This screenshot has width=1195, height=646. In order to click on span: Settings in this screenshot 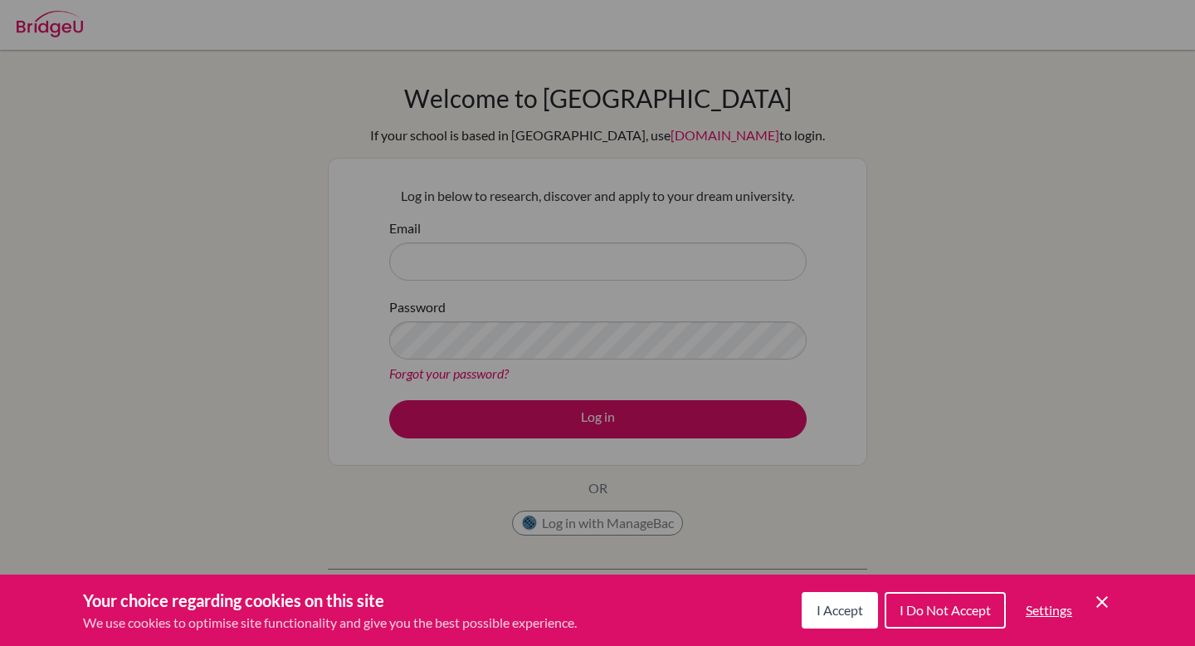, I will do `click(1049, 609)`.